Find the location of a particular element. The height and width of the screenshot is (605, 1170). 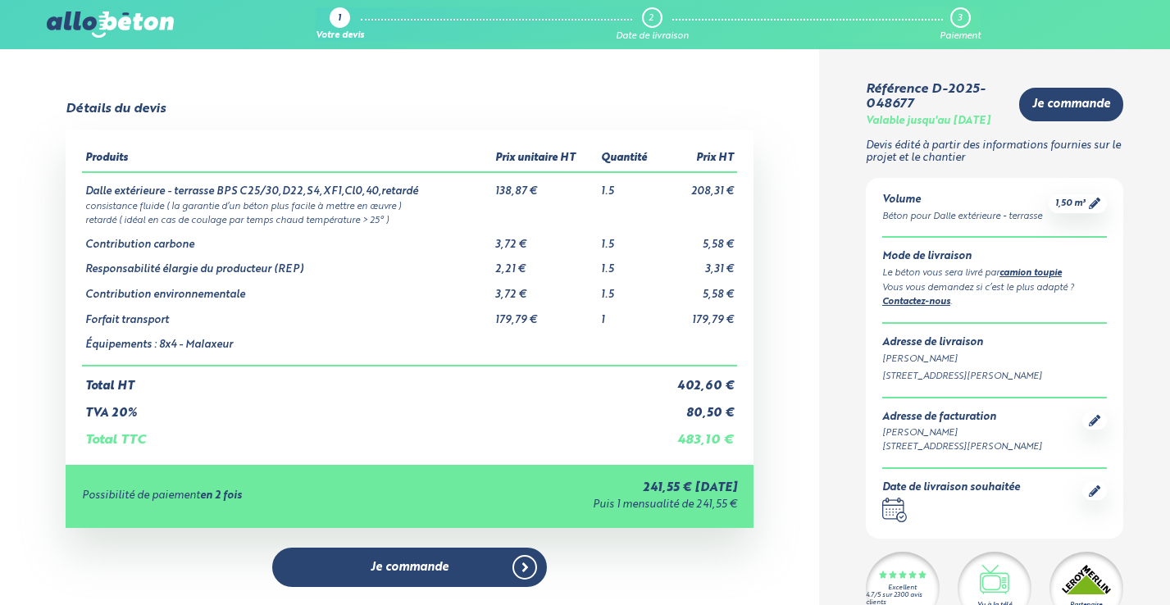

div: 1 is located at coordinates (339, 19).